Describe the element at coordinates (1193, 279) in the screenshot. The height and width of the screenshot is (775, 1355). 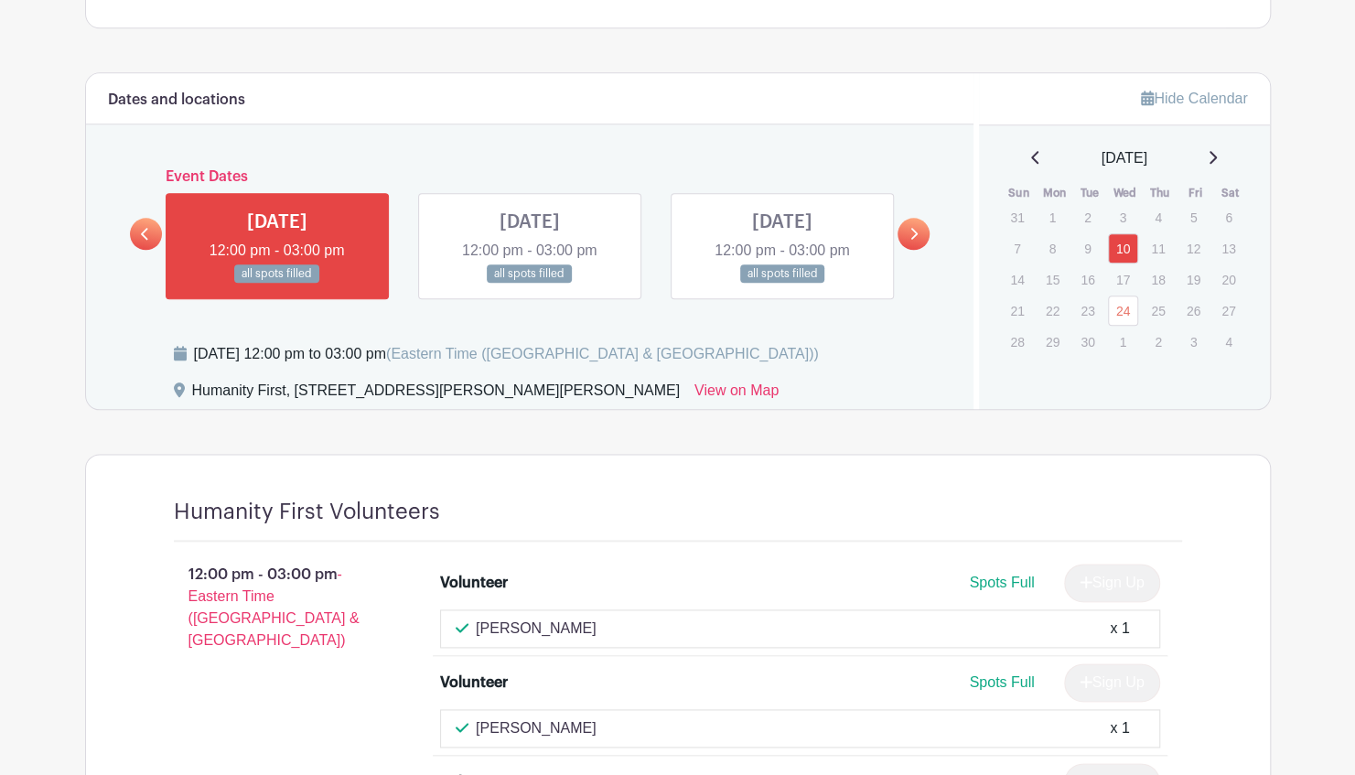
I see `p: 19` at that location.